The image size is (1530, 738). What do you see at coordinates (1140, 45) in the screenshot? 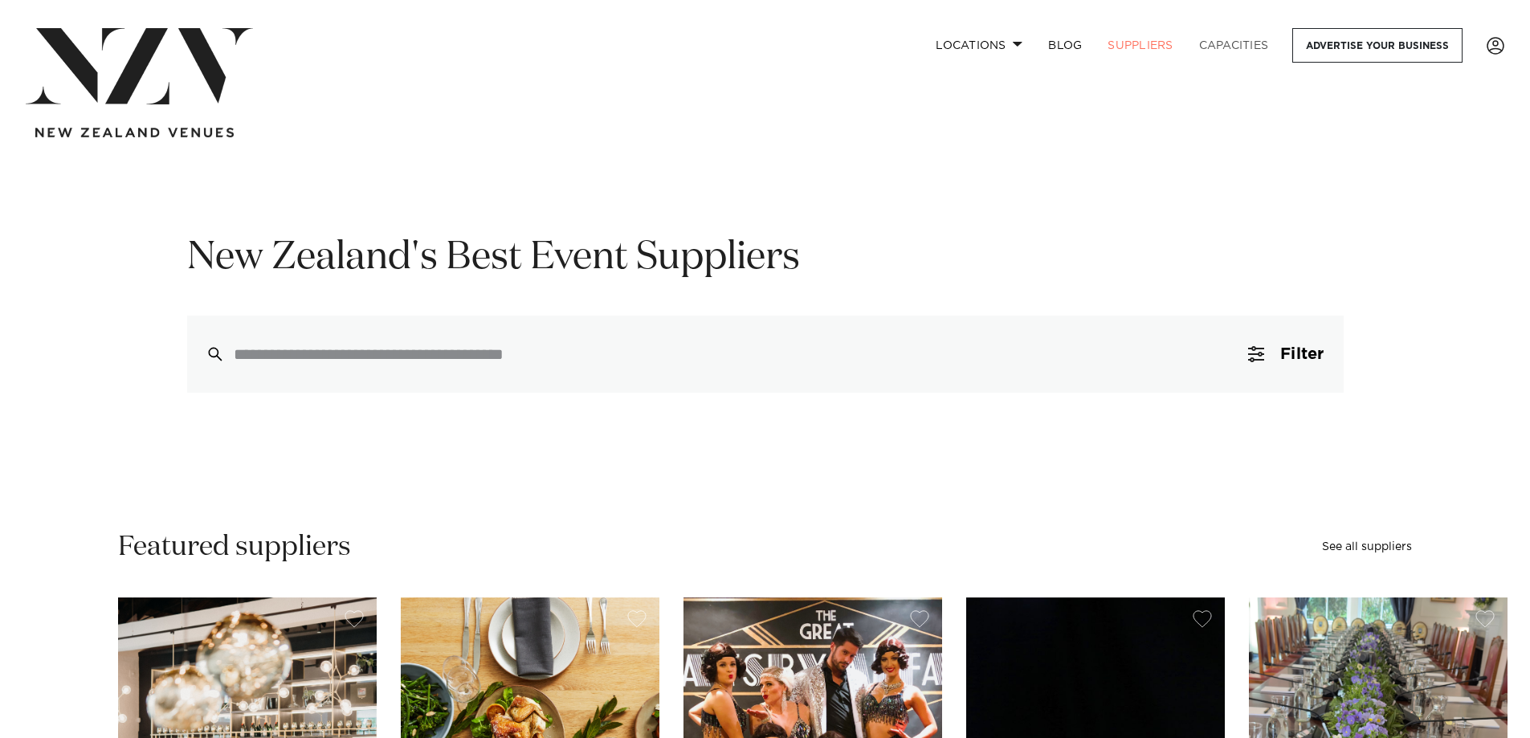
I see `a: SUPPLIERS` at bounding box center [1140, 45].